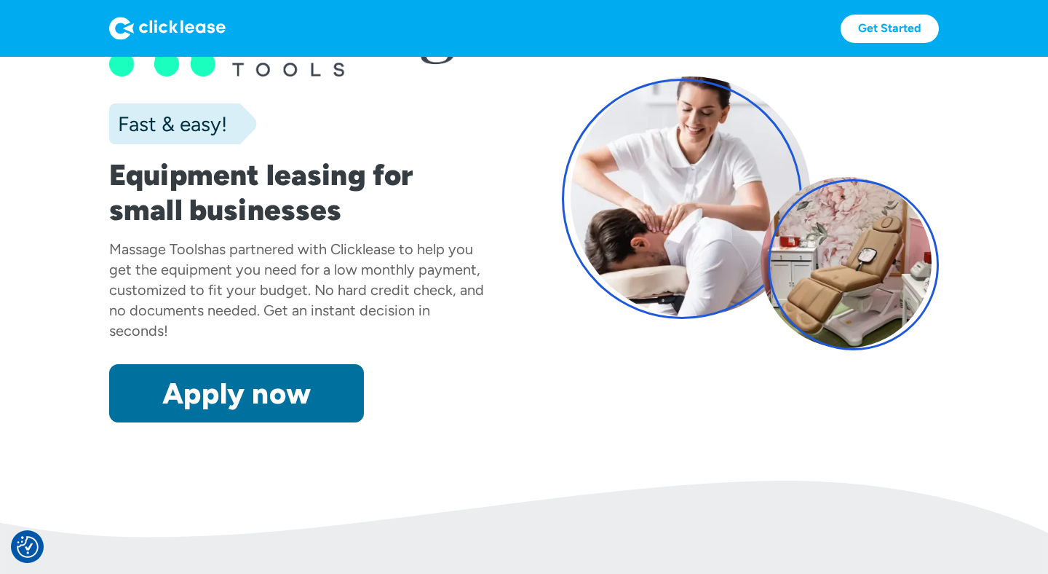 This screenshot has width=1048, height=574. What do you see at coordinates (157, 249) in the screenshot?
I see `div: Massage Tools` at bounding box center [157, 249].